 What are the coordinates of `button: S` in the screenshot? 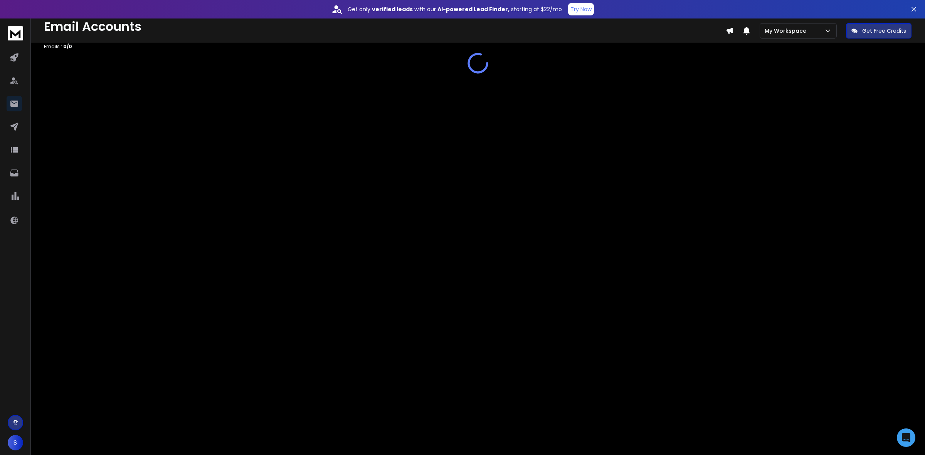 It's located at (15, 443).